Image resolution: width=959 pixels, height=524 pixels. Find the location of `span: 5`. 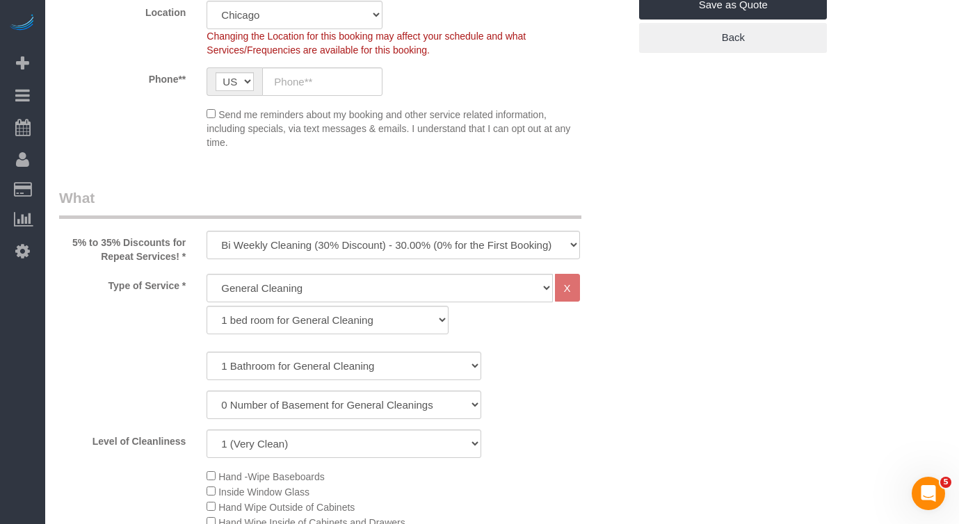

span: 5 is located at coordinates (946, 483).